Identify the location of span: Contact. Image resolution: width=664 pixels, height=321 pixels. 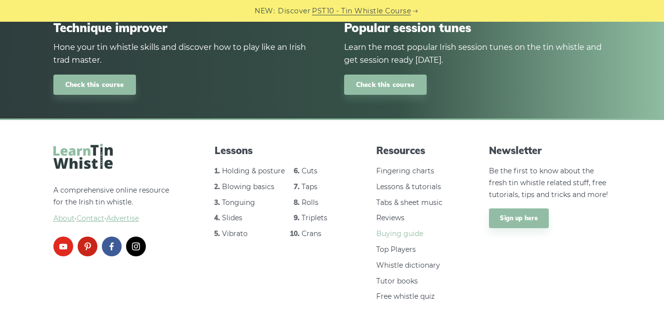
(90, 219).